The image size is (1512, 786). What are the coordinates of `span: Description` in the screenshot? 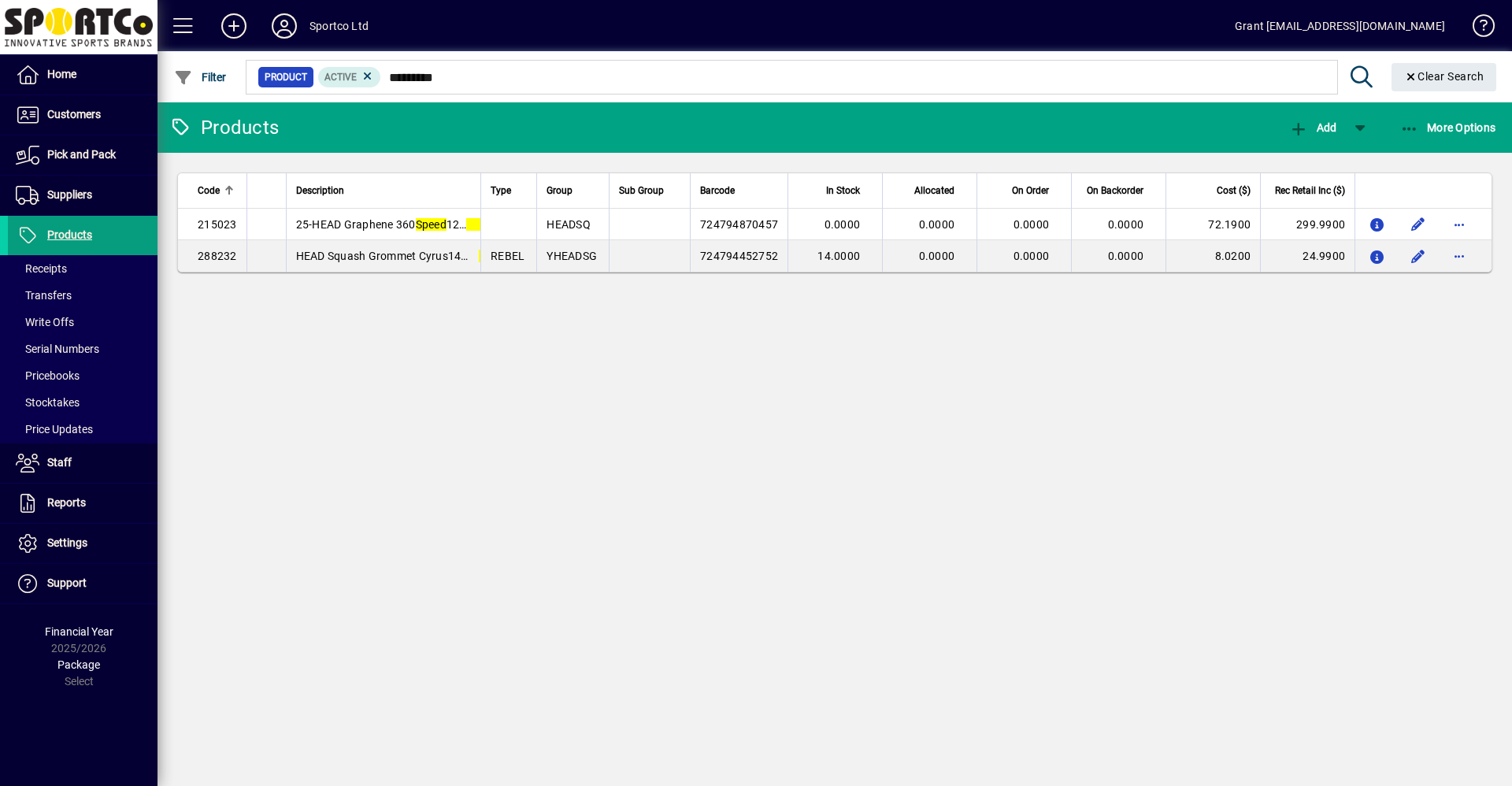 It's located at (320, 191).